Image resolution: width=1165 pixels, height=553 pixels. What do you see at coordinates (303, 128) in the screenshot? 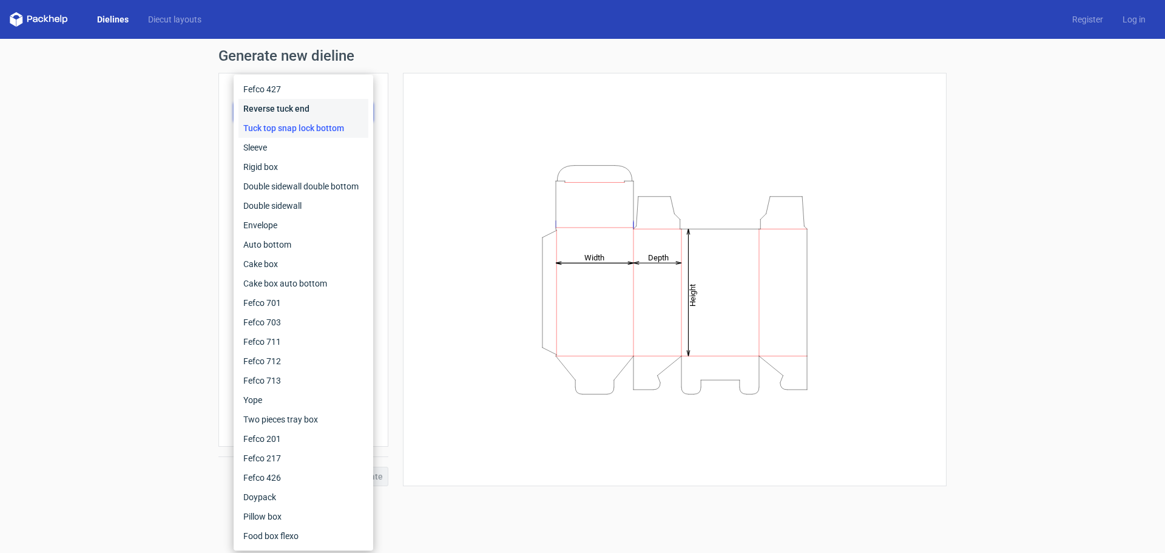
I see `div: Tuck top snap lock bottom` at bounding box center [303, 128].